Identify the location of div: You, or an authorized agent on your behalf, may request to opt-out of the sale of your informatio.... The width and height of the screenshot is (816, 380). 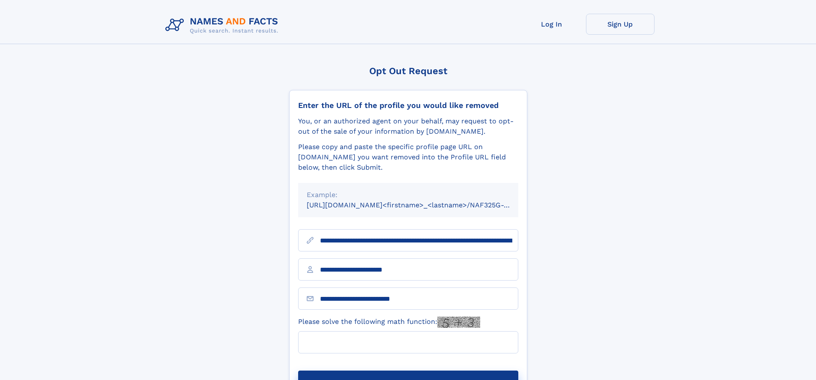
(408, 126).